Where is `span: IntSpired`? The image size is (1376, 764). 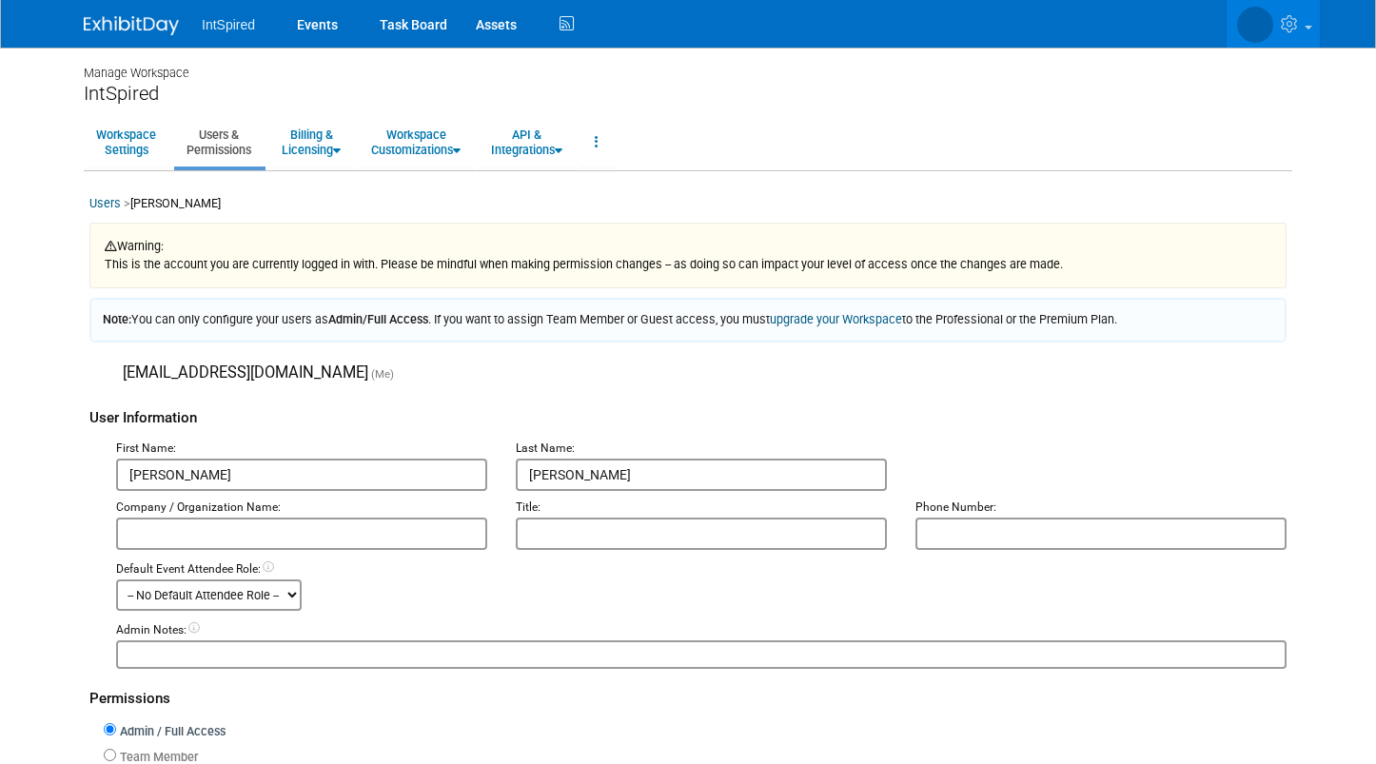
span: IntSpired is located at coordinates (228, 25).